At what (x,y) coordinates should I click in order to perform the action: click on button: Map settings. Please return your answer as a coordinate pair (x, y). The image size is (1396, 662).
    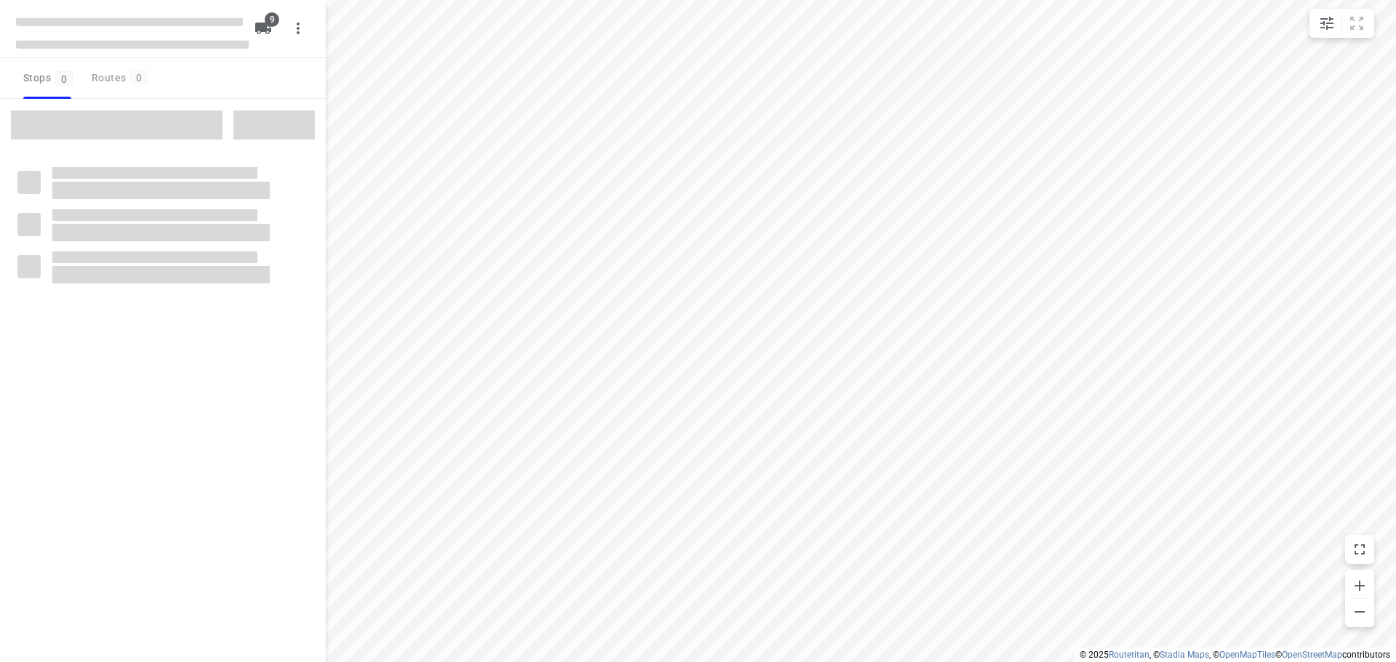
    Looking at the image, I should click on (1327, 23).